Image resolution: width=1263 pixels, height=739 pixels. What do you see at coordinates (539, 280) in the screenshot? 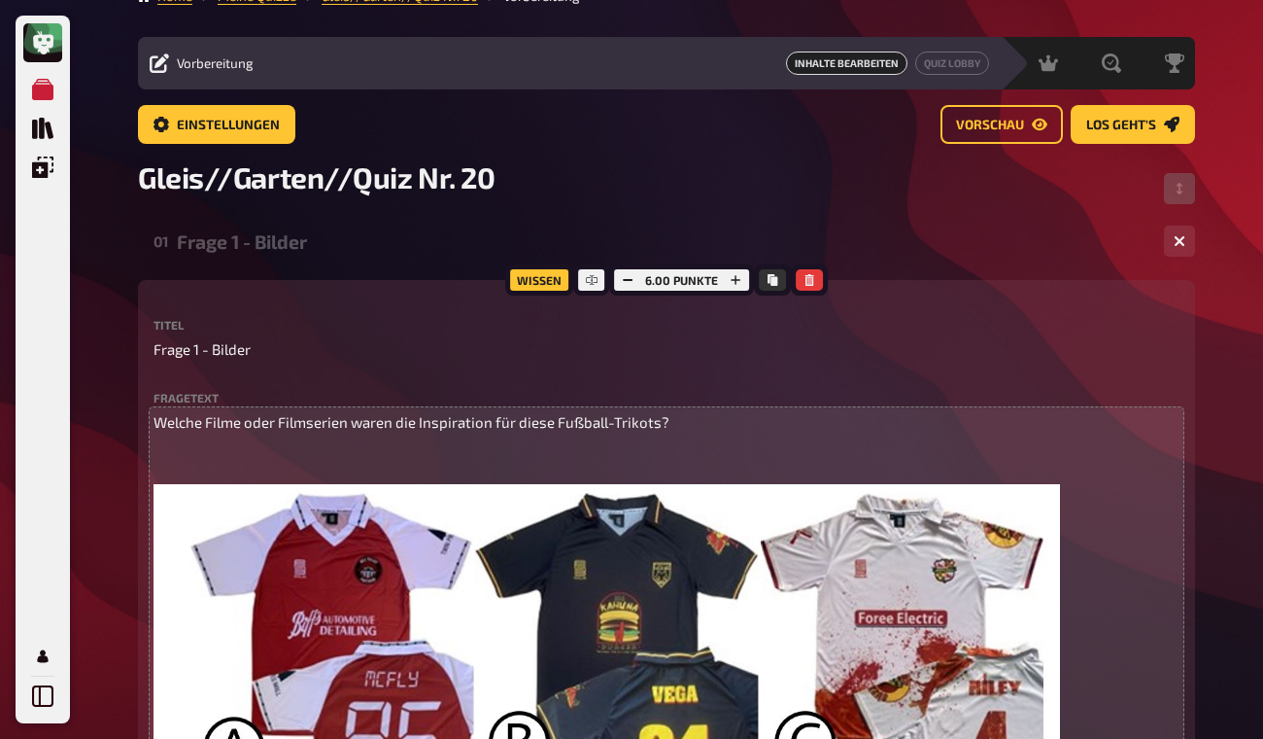
I see `div: Wissen` at bounding box center [539, 280].